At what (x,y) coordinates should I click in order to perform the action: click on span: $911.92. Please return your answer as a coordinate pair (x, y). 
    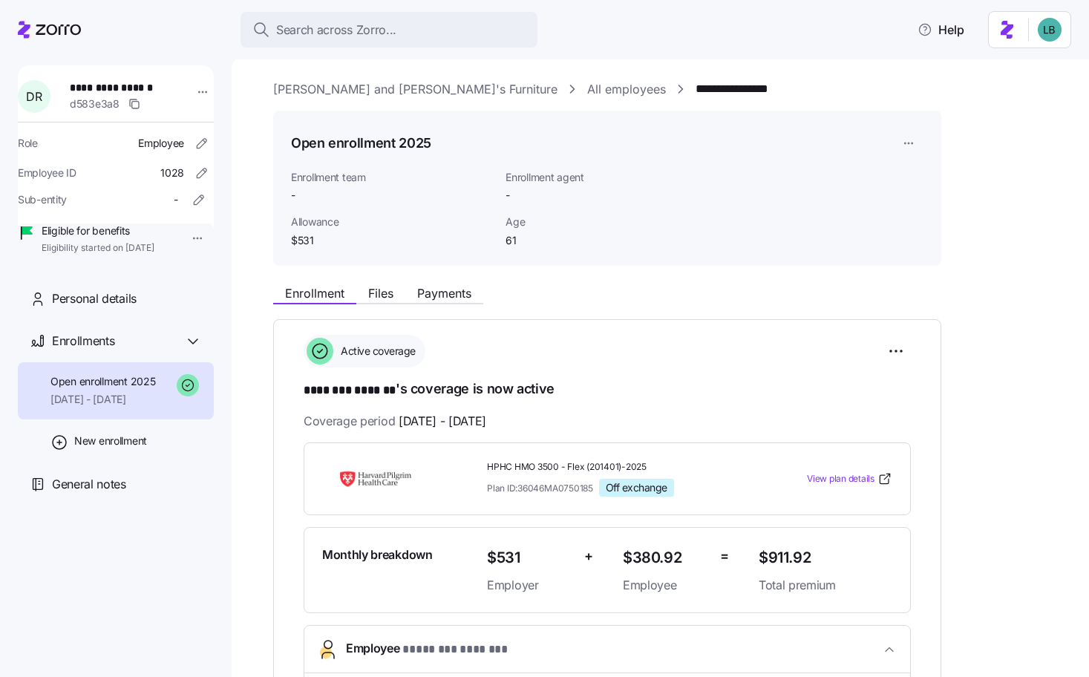
    Looking at the image, I should click on (825, 557).